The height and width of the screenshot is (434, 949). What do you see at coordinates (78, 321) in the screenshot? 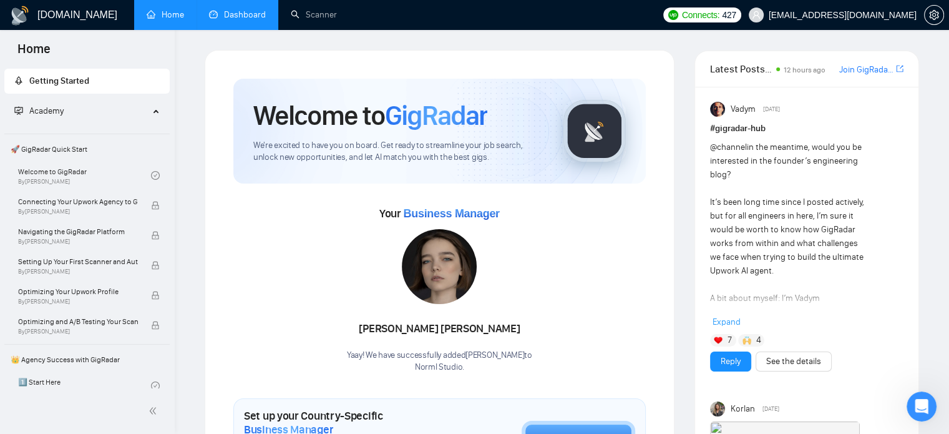
I see `span: Optimizing and A/B Testing Your Scanner for Better Results` at bounding box center [78, 321].